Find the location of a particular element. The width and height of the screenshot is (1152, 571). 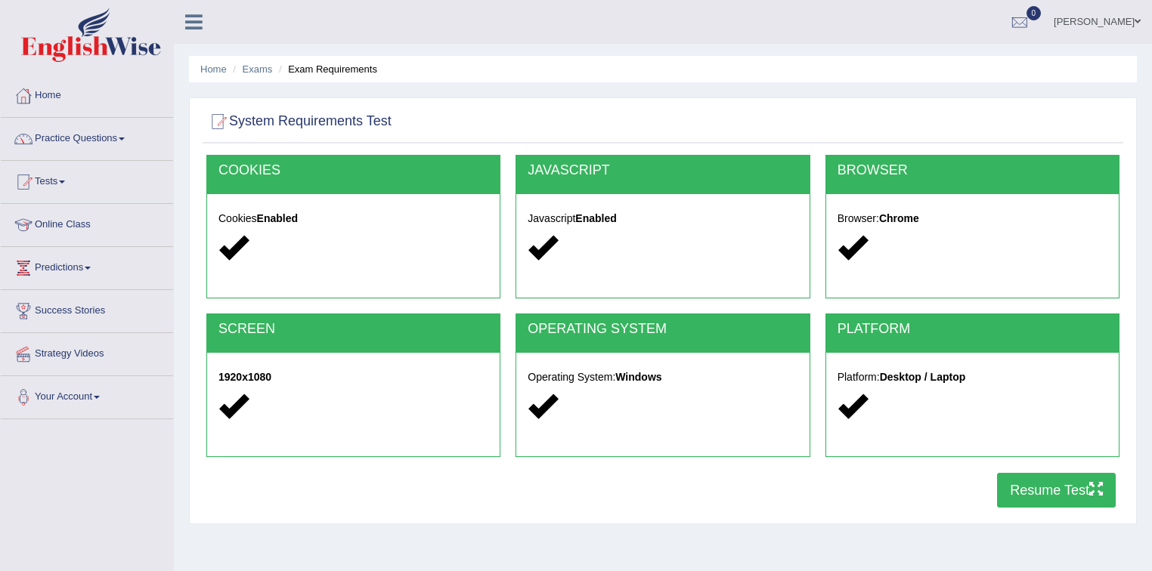

li: Exam Requirements is located at coordinates (326, 69).